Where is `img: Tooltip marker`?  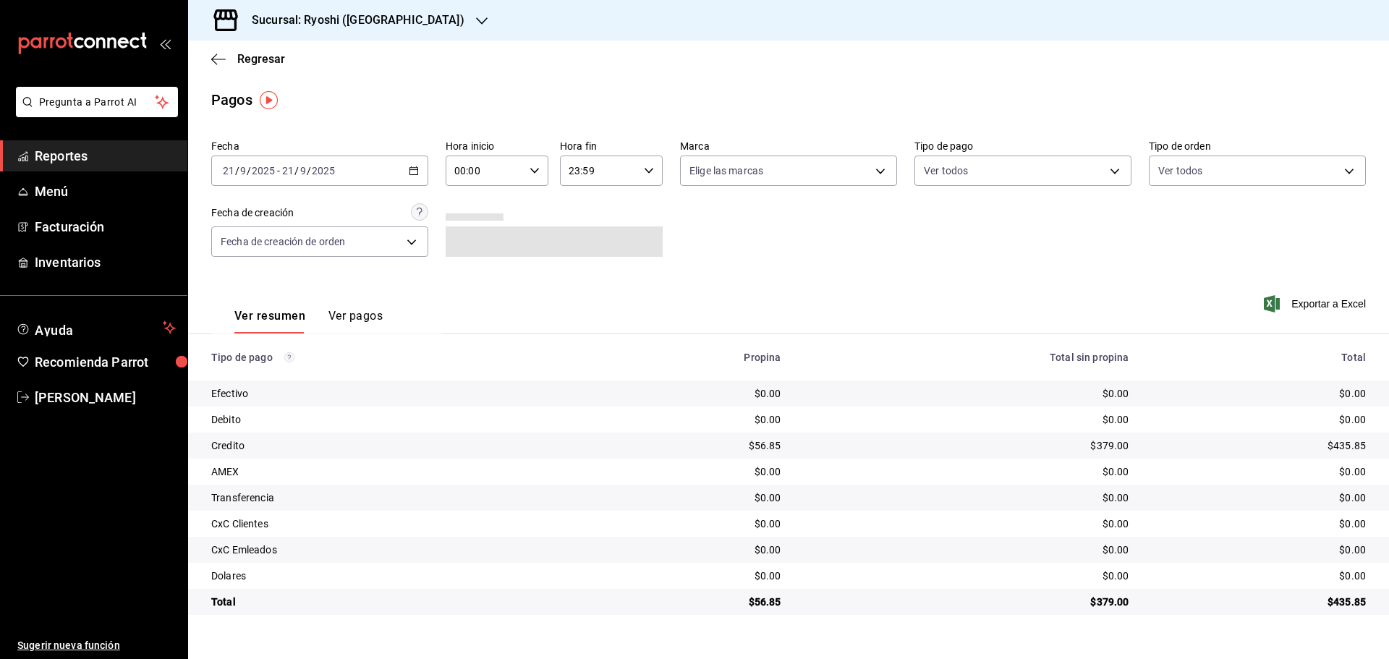 img: Tooltip marker is located at coordinates (268, 100).